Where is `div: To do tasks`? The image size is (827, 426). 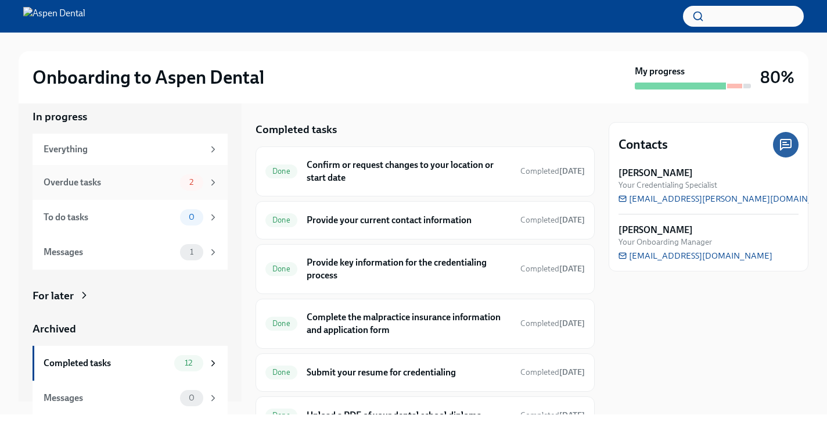 div: To do tasks is located at coordinates (109, 217).